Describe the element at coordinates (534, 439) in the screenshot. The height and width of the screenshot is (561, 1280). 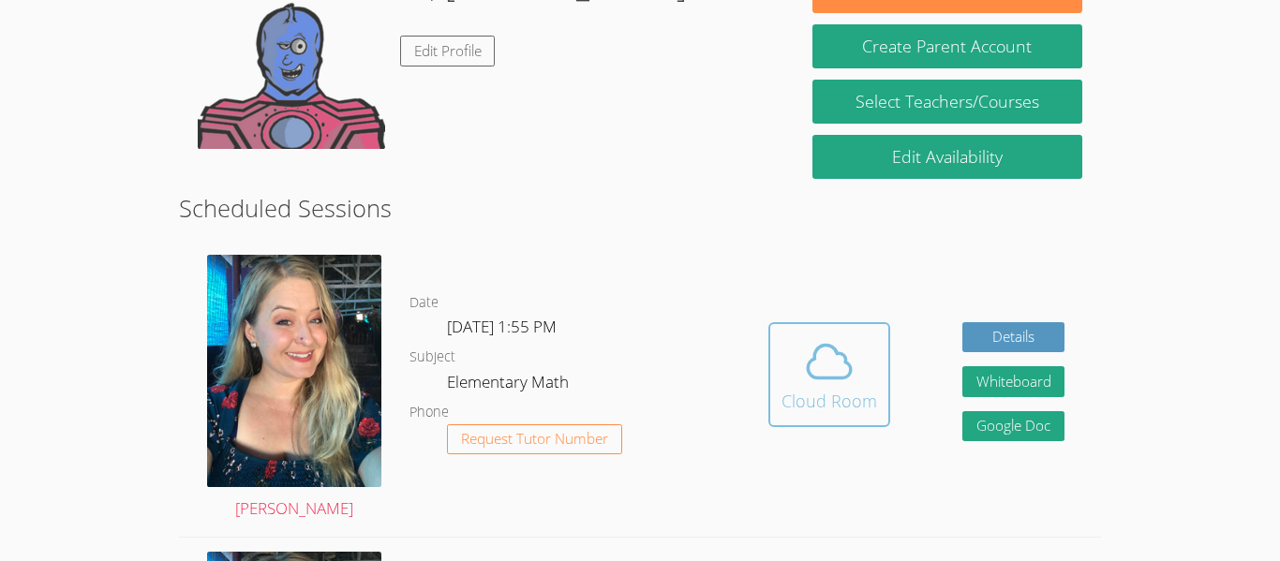
I see `span: Request Tutor Number` at that location.